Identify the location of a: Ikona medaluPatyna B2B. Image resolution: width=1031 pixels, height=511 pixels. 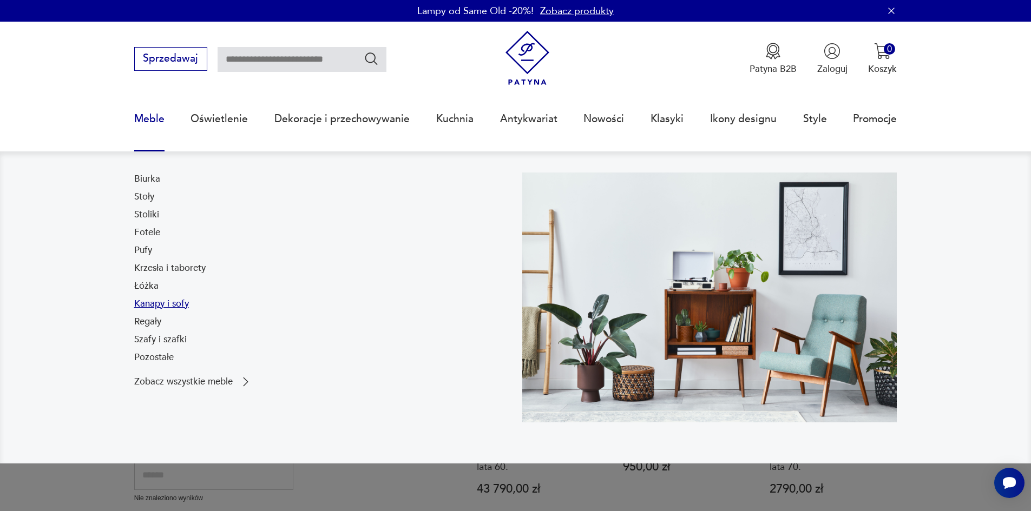
(773, 59).